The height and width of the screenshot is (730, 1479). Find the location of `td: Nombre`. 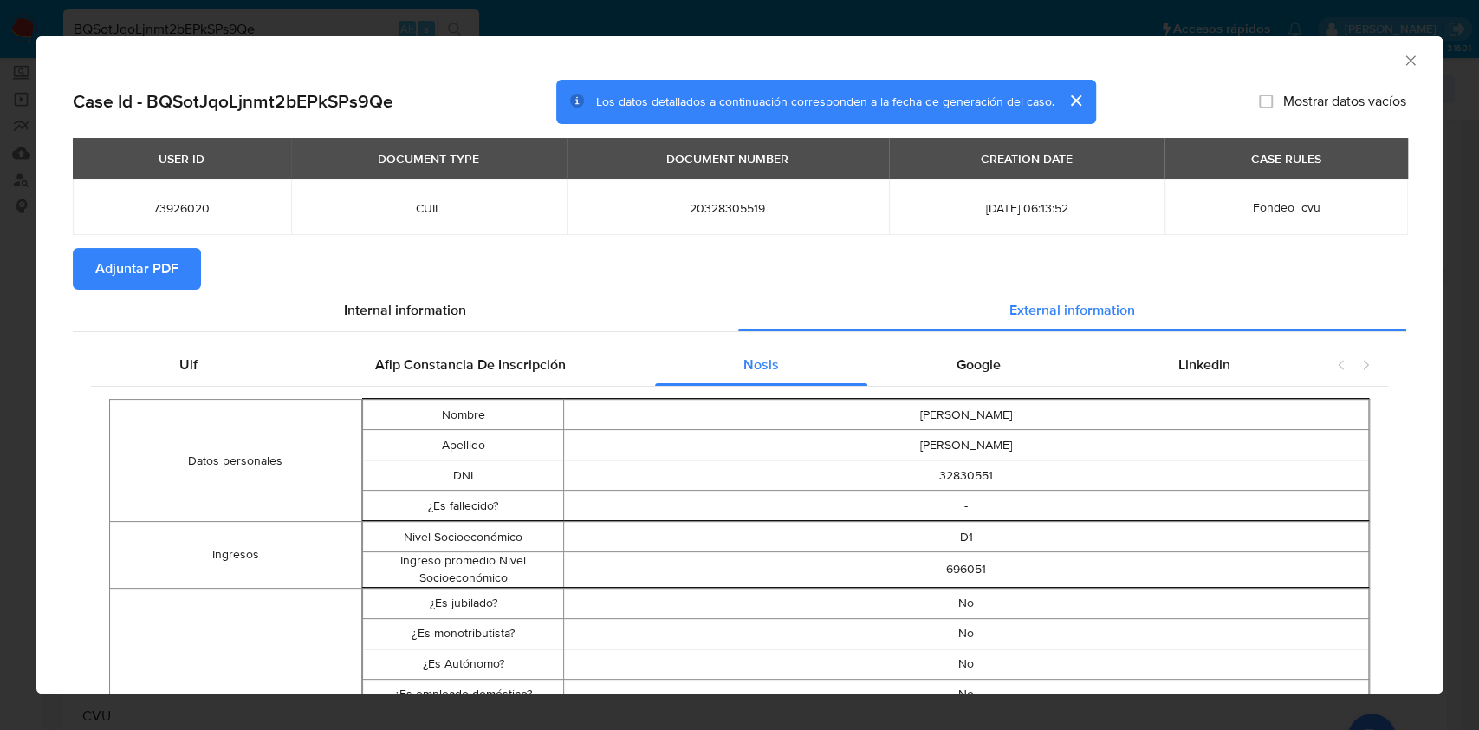

td: Nombre is located at coordinates (463, 414).